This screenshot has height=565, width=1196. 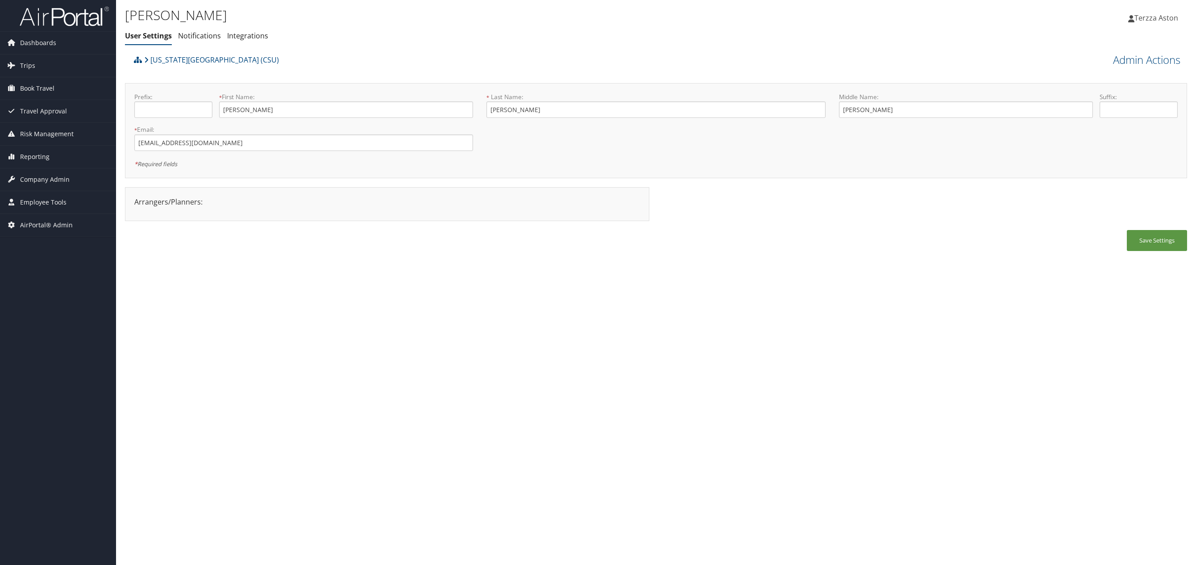 What do you see at coordinates (248, 36) in the screenshot?
I see `a: Integrations` at bounding box center [248, 36].